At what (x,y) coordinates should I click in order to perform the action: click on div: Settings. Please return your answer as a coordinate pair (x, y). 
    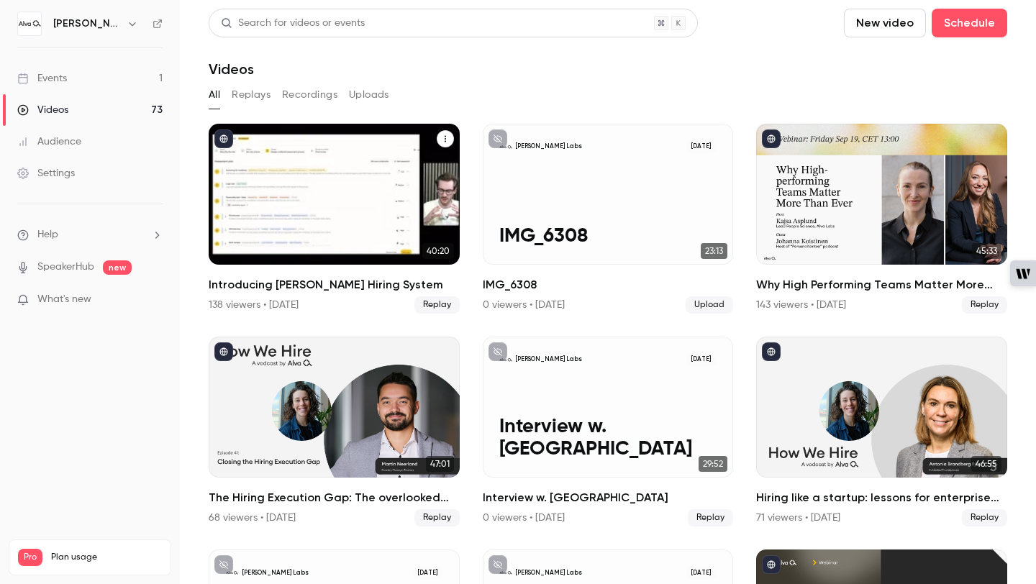
    Looking at the image, I should click on (46, 173).